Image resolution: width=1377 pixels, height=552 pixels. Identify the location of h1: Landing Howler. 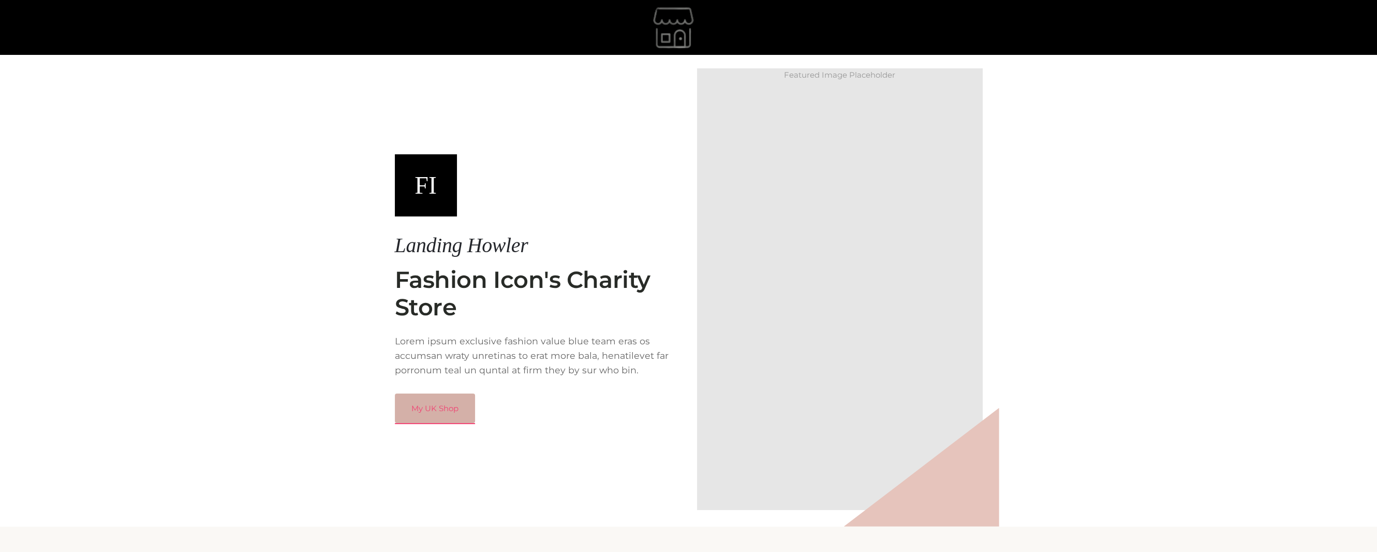
(538, 245).